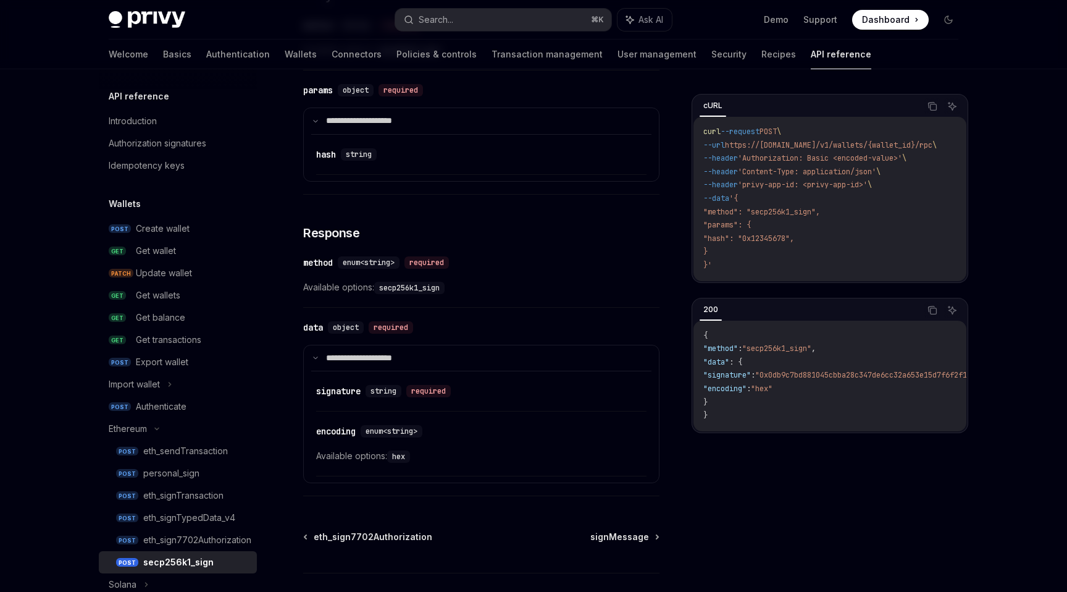 The image size is (1067, 592). Describe the element at coordinates (356, 54) in the screenshot. I see `a: Connectors` at that location.